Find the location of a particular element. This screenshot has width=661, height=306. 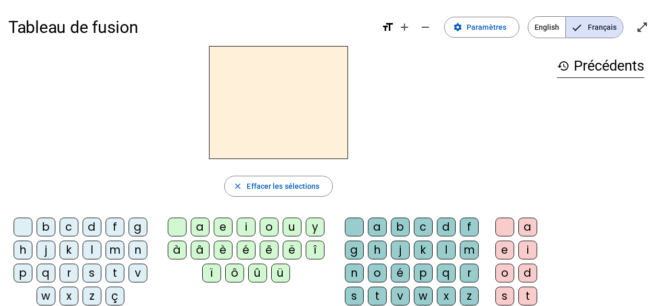

mat-icon: format_size is located at coordinates (388, 27).